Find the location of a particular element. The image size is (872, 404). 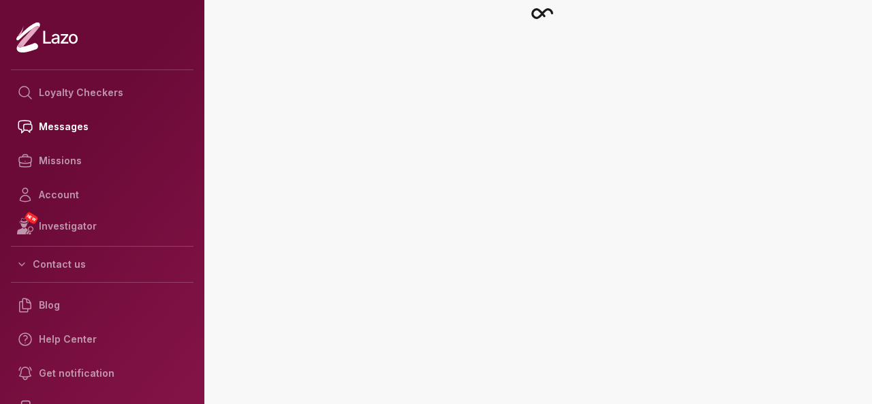

a: Messages is located at coordinates (102, 127).